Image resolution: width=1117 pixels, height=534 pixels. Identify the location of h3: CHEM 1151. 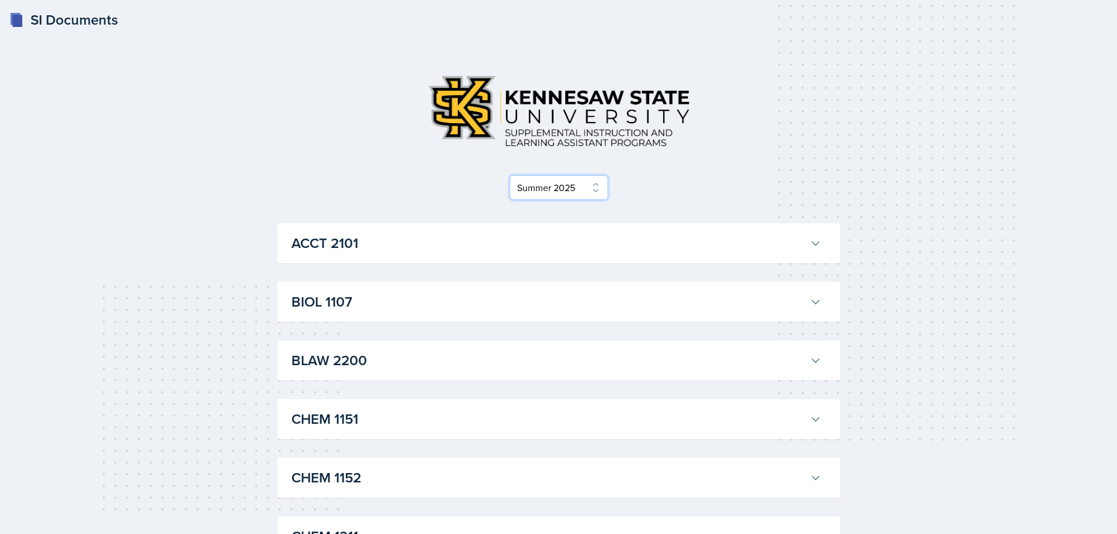
(548, 419).